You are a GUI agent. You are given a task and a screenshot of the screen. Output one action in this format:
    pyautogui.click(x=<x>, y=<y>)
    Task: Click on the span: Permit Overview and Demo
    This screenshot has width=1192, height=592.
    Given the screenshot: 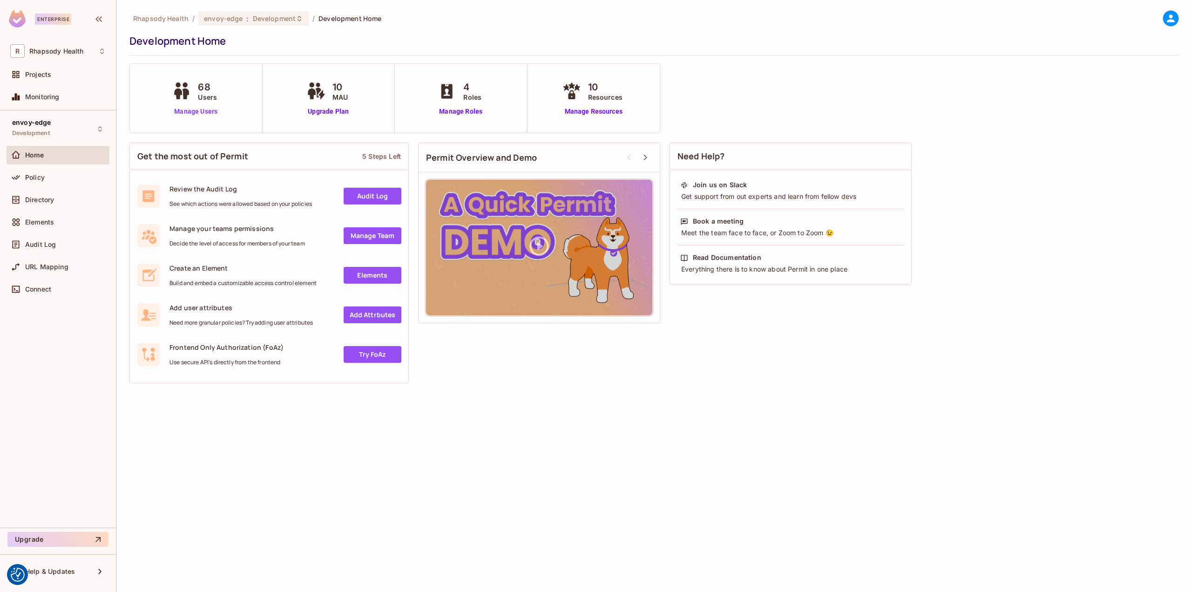 What is the action you would take?
    pyautogui.click(x=481, y=157)
    